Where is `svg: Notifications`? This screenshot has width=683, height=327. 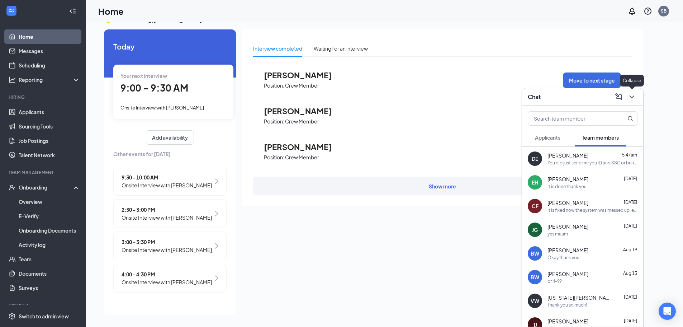 svg: Notifications is located at coordinates (632, 11).